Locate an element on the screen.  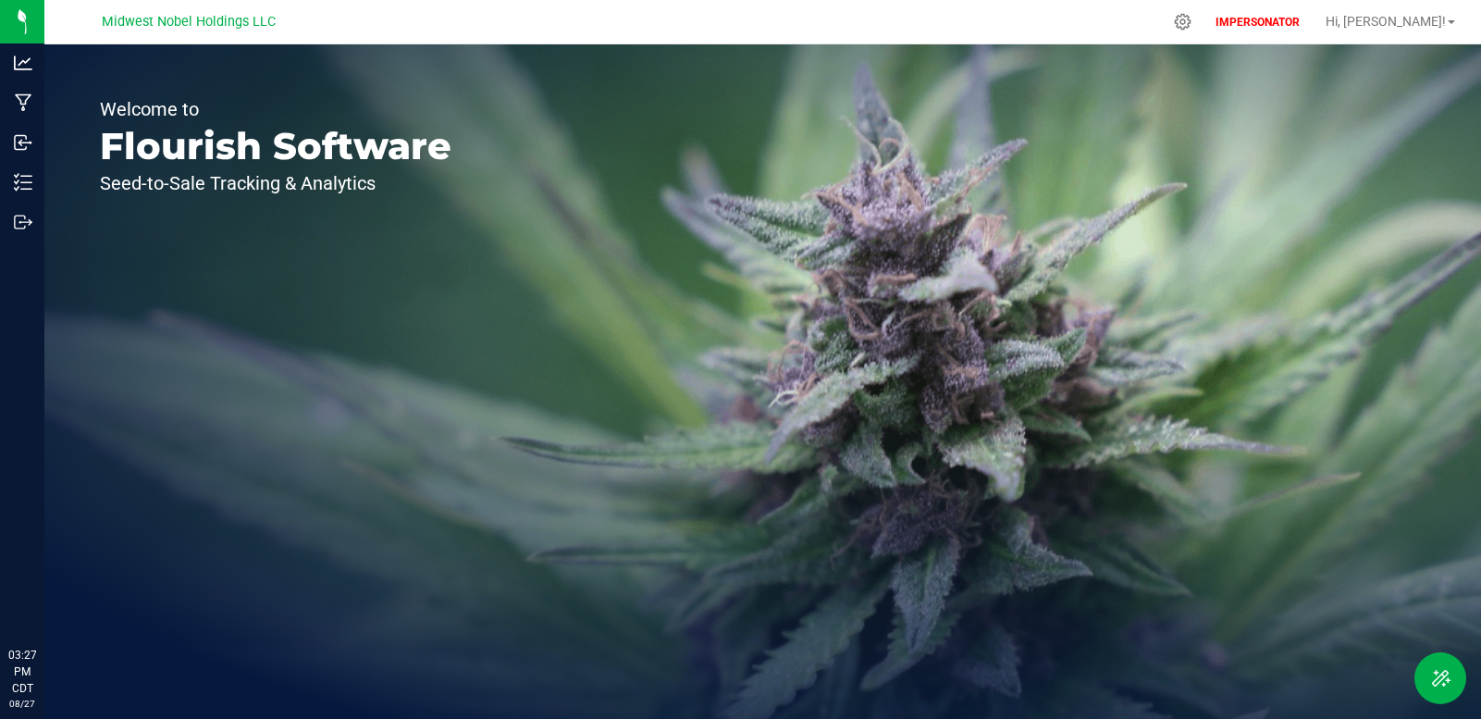
inline-svg: Inbound is located at coordinates (23, 142).